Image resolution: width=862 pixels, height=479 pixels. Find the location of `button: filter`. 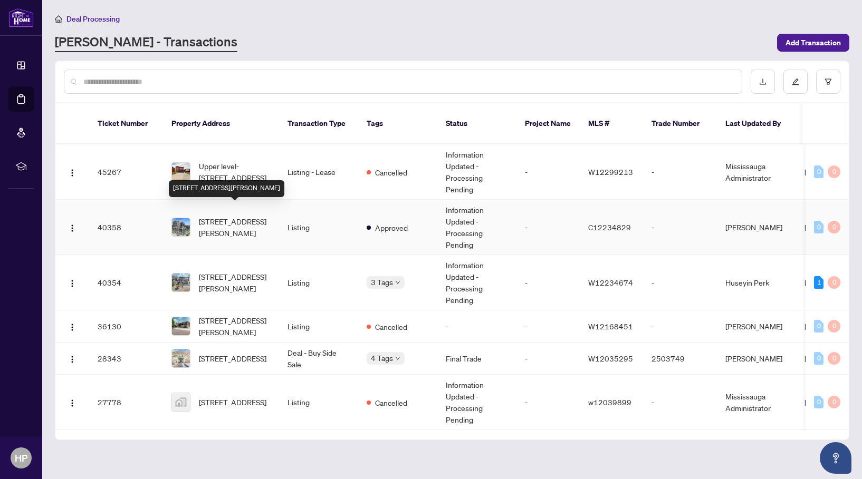

button: filter is located at coordinates (828, 82).